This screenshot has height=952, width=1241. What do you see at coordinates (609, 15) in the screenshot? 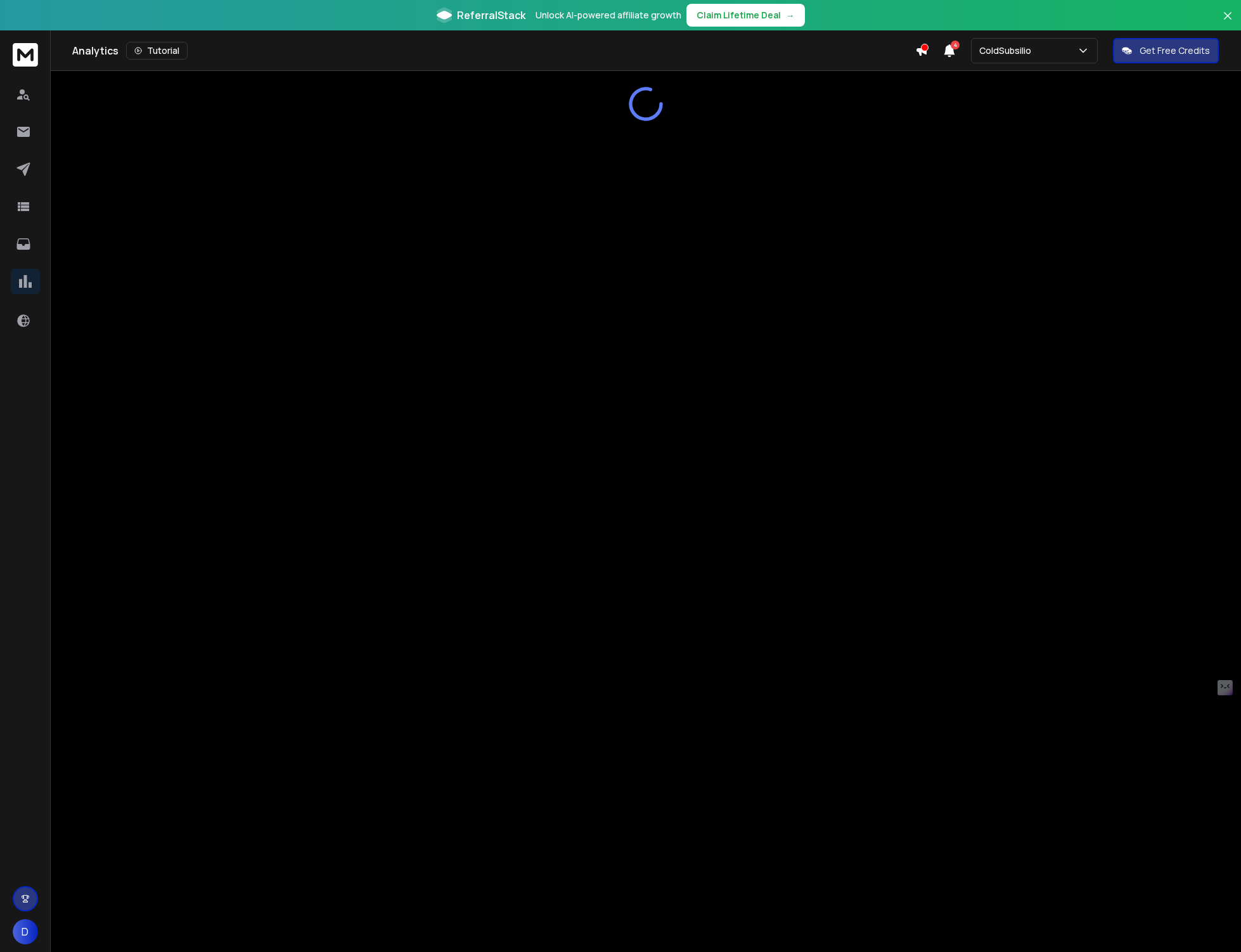
I see `p: Unlock AI-powered affiliate growth` at bounding box center [609, 15].